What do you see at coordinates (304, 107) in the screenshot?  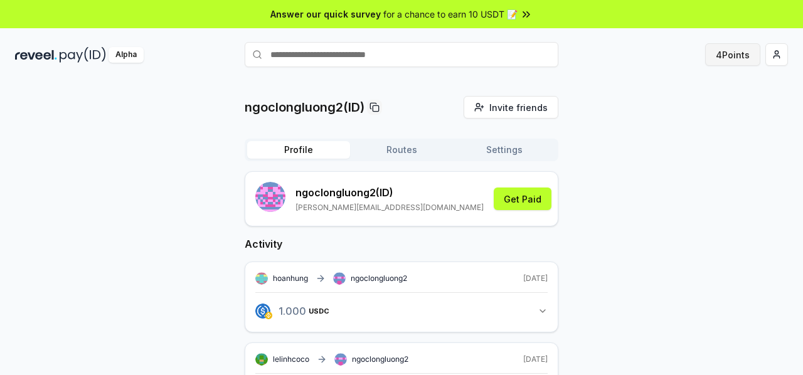 I see `p: ngoclongluong2(ID)` at bounding box center [304, 107].